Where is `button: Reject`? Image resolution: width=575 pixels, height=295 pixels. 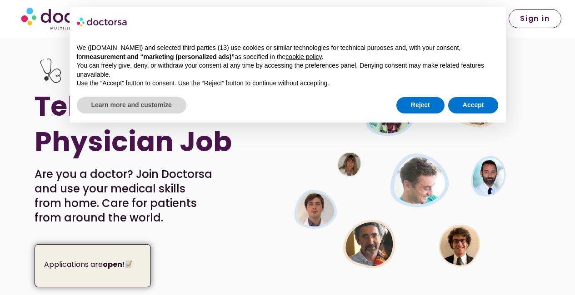
button: Reject is located at coordinates (420, 105).